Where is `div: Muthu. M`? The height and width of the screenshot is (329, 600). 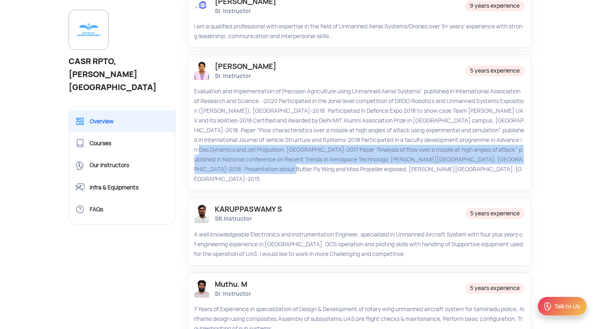 div: Muthu. M is located at coordinates (233, 285).